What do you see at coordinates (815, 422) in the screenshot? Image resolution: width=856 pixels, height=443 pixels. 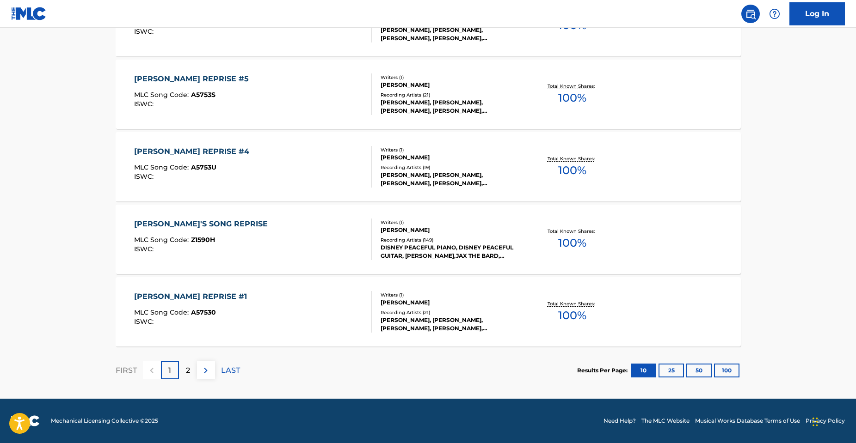 I see `div: Drag` at bounding box center [815, 422].